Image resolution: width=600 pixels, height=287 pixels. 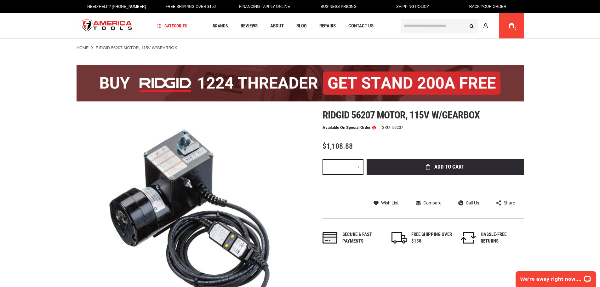 What do you see at coordinates (172, 26) in the screenshot?
I see `a: Categories` at bounding box center [172, 26].